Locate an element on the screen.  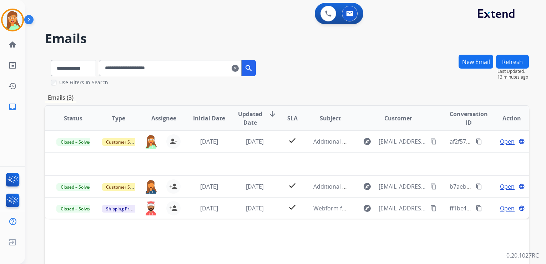
button: New Email is located at coordinates (476, 61).